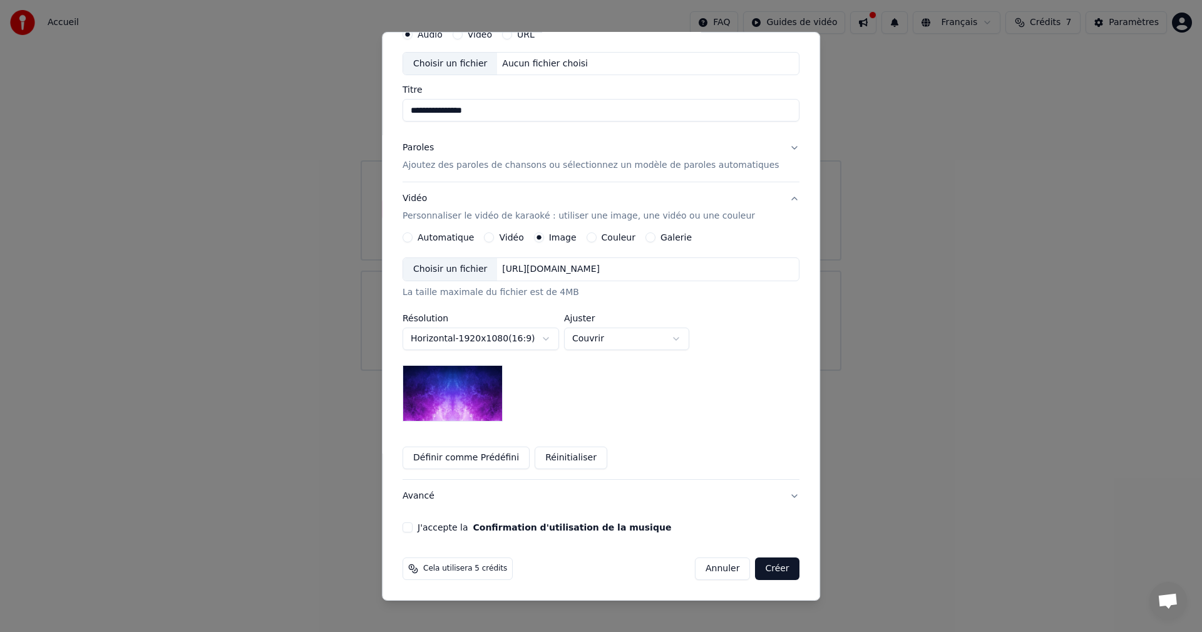 The image size is (1202, 632). Describe the element at coordinates (619, 237) in the screenshot. I see `label: Couleur` at that location.